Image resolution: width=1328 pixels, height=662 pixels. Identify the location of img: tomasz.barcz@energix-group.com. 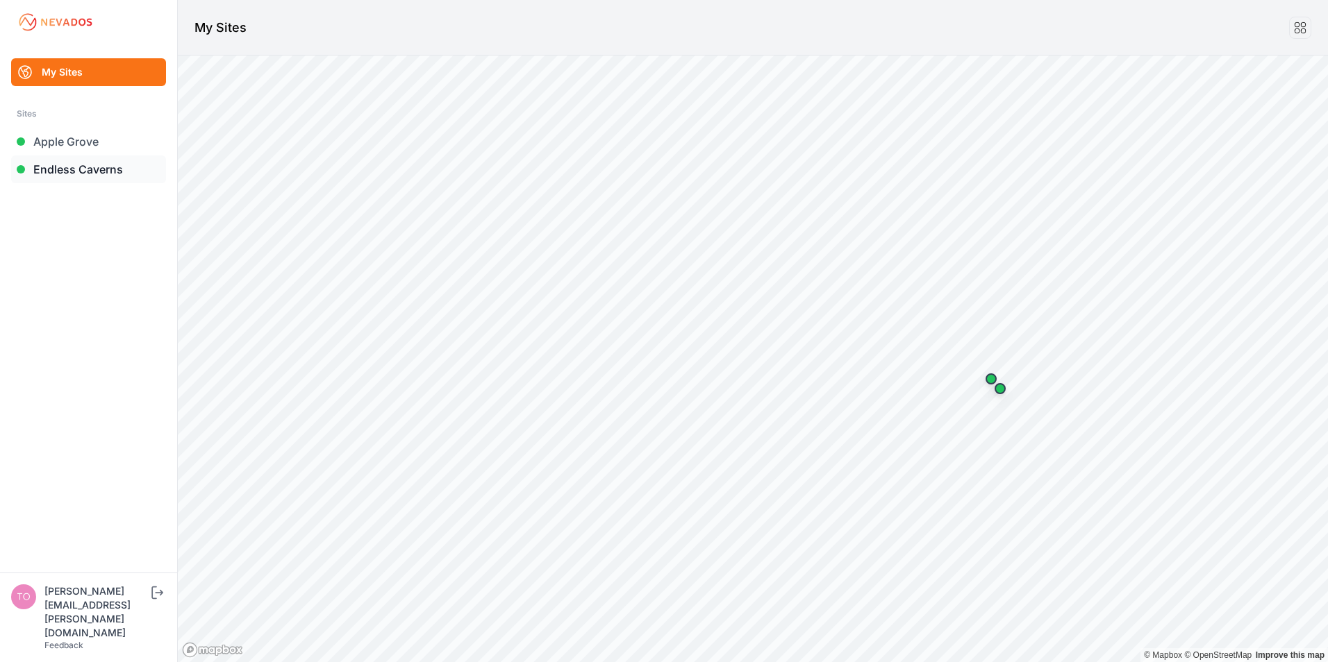
(24, 597).